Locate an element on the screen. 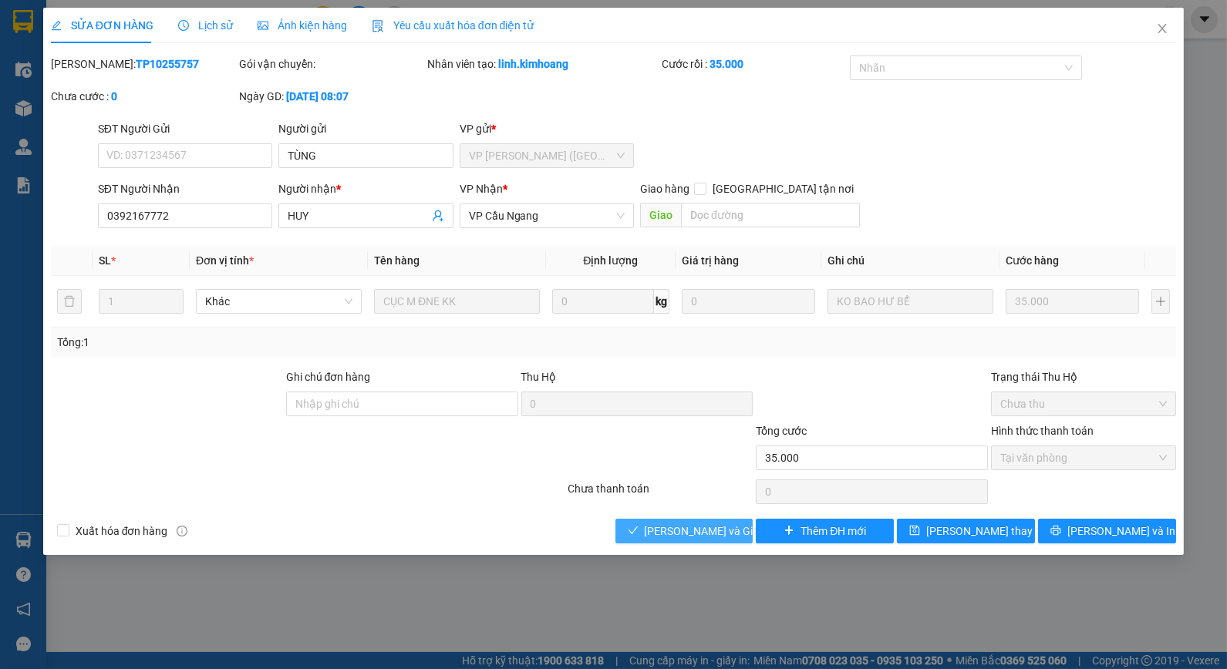  span: Cước hàng is located at coordinates (1031, 261).